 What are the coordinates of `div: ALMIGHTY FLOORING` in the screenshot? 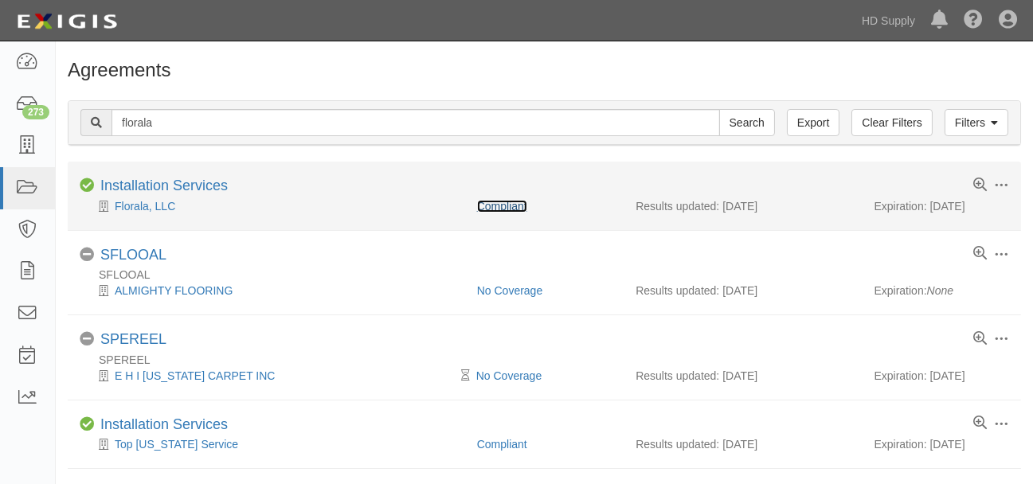 It's located at (272, 291).